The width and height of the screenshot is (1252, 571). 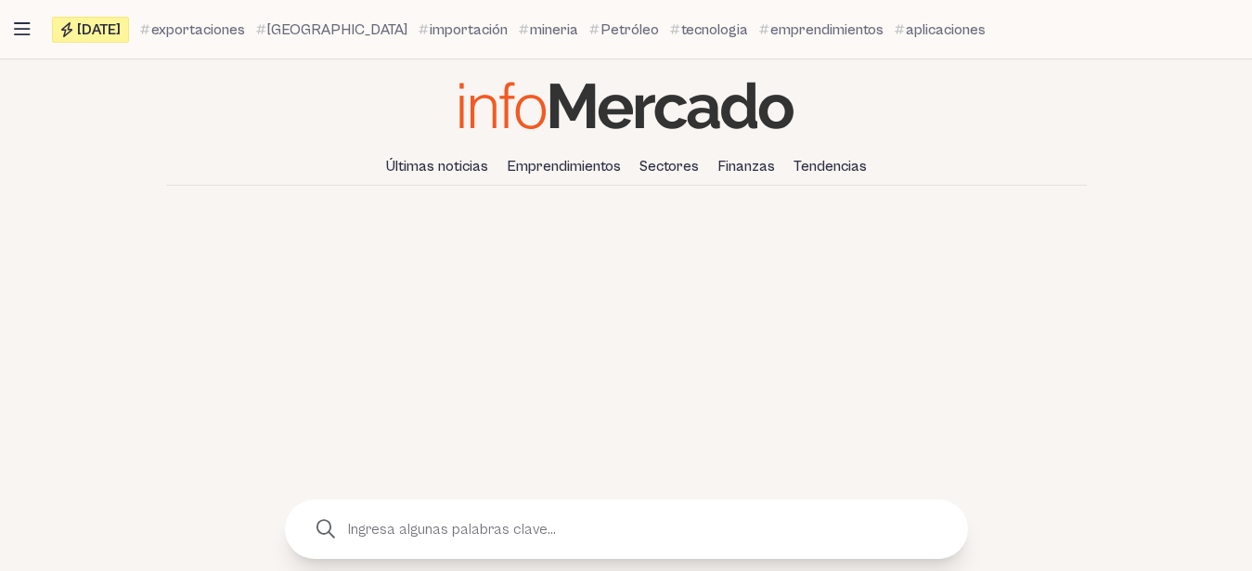 What do you see at coordinates (626, 105) in the screenshot?
I see `img: Infomercado Ecuador logo` at bounding box center [626, 105].